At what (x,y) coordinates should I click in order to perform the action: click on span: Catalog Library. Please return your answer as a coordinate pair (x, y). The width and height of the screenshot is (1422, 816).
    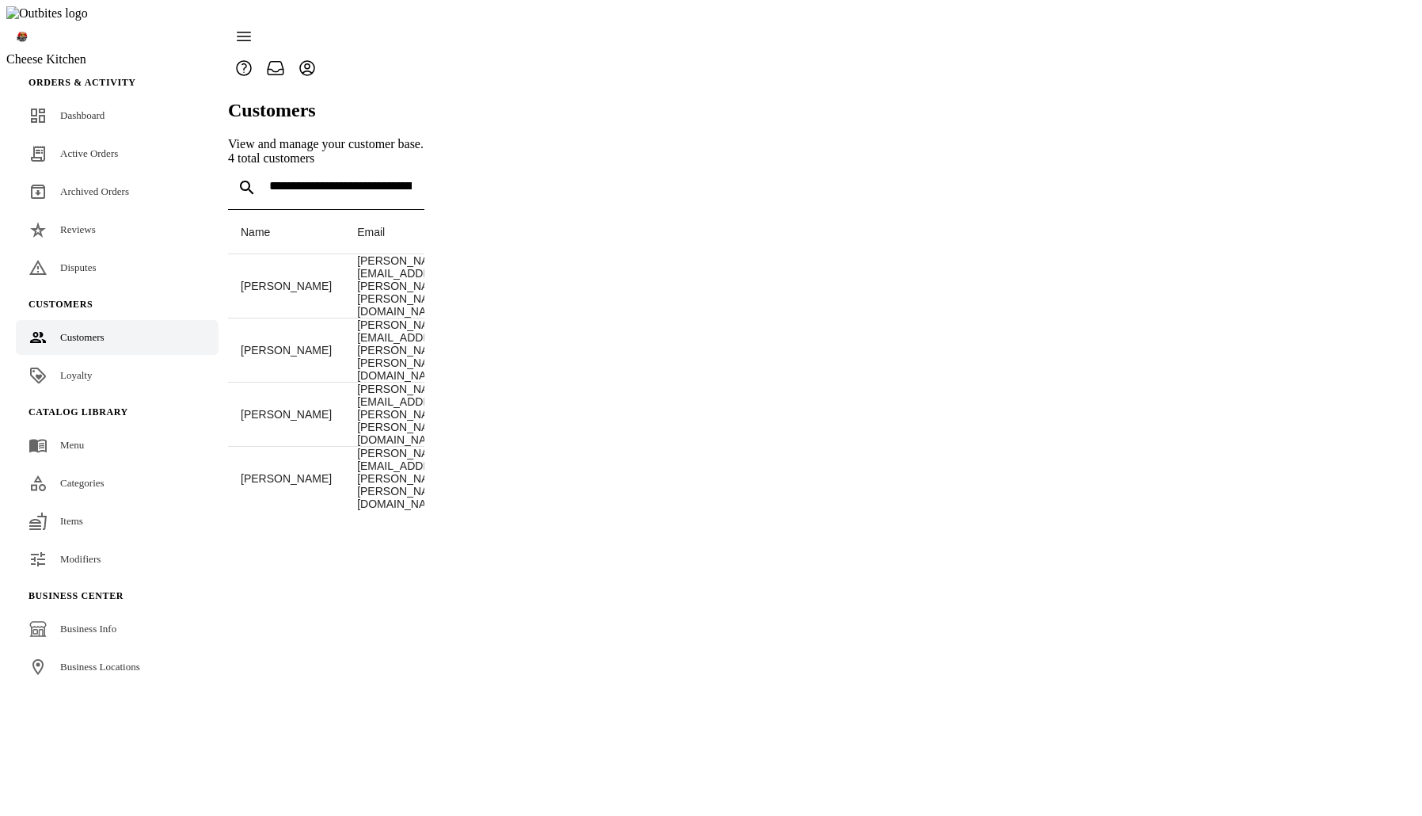
    Looking at the image, I should click on (78, 412).